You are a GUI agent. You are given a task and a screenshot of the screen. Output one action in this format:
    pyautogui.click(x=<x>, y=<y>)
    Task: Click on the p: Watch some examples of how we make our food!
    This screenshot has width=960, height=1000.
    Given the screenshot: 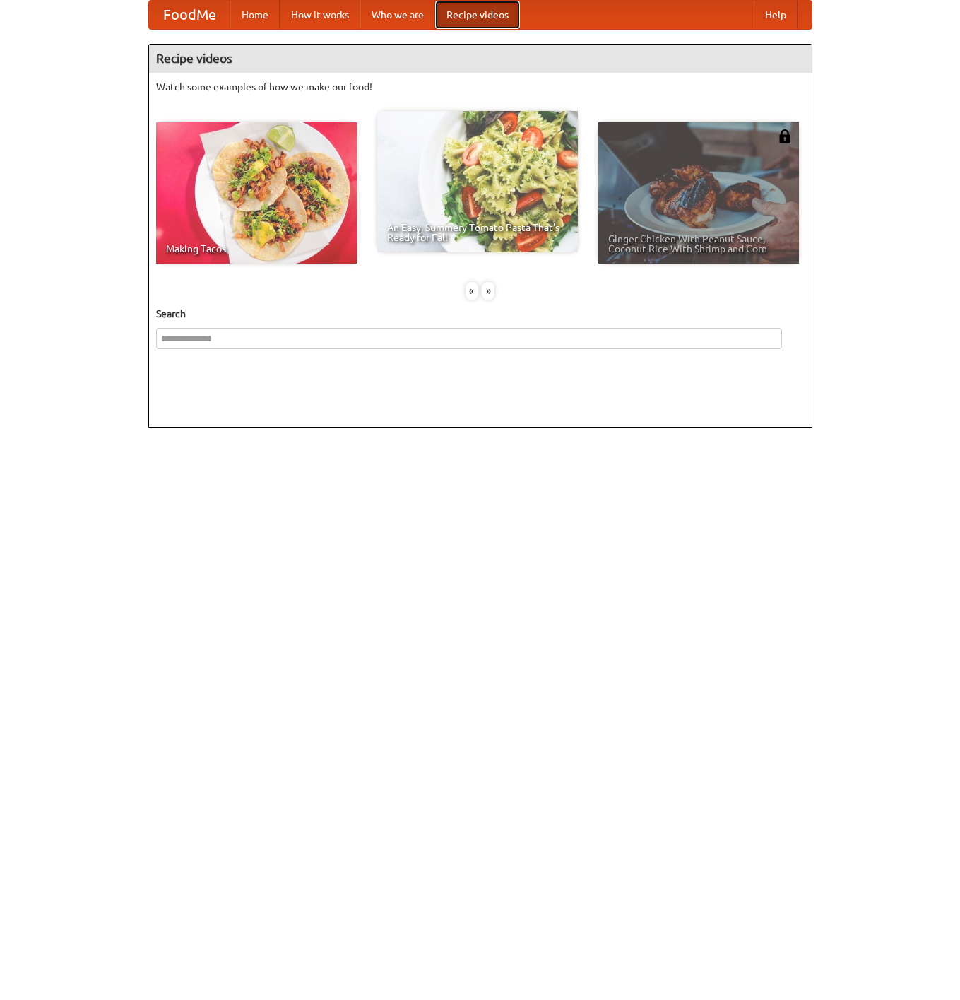 What is the action you would take?
    pyautogui.click(x=480, y=87)
    